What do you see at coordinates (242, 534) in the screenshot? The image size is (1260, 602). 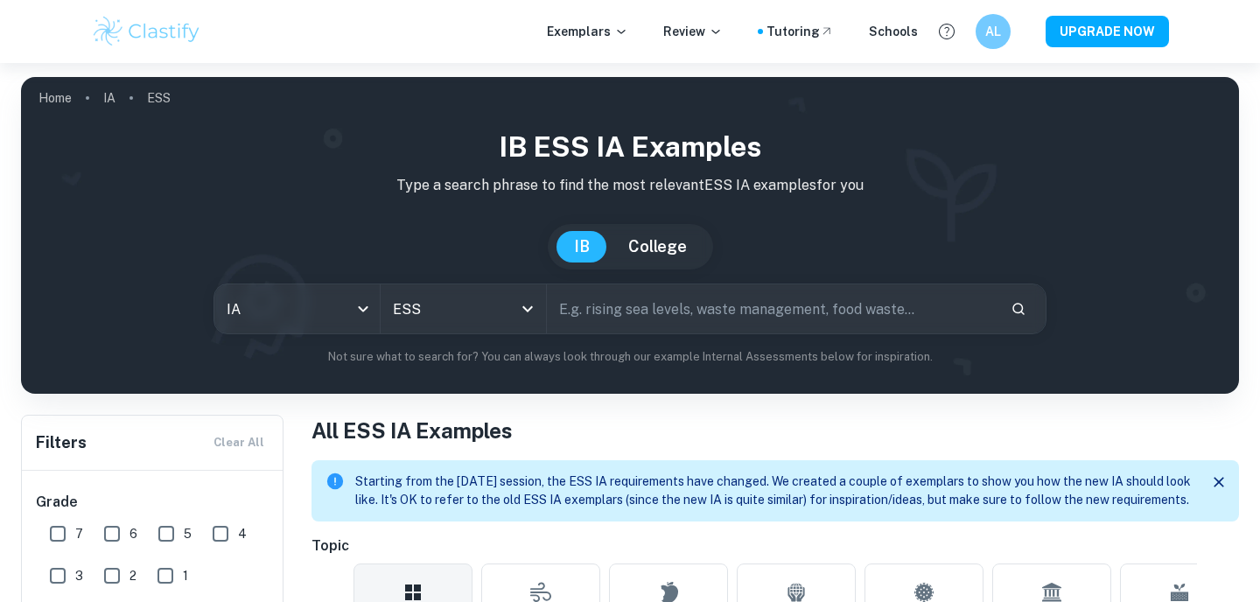 I see `span: 4` at bounding box center [242, 534].